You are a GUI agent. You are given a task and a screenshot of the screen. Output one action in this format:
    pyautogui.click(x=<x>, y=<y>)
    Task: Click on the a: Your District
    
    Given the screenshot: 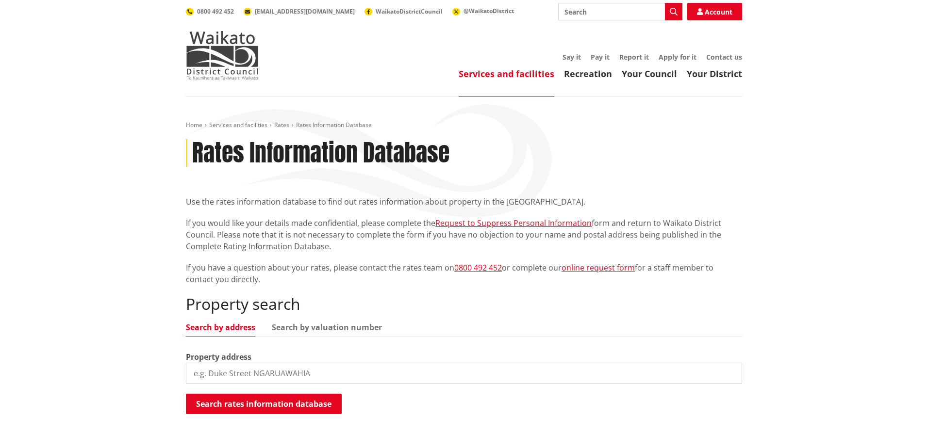 What is the action you would take?
    pyautogui.click(x=714, y=74)
    